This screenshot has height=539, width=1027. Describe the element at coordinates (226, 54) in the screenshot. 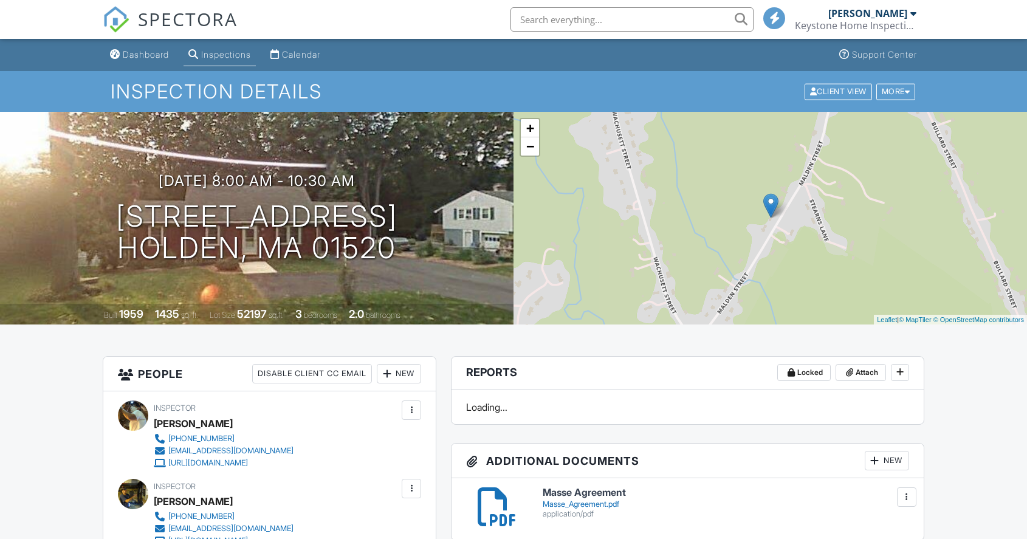

I see `div: Inspections` at that location.